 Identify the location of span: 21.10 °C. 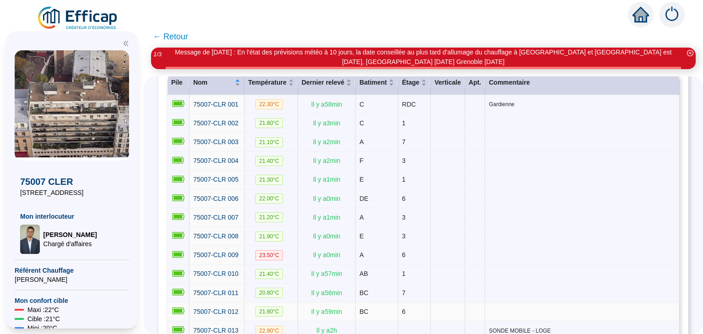
(269, 142).